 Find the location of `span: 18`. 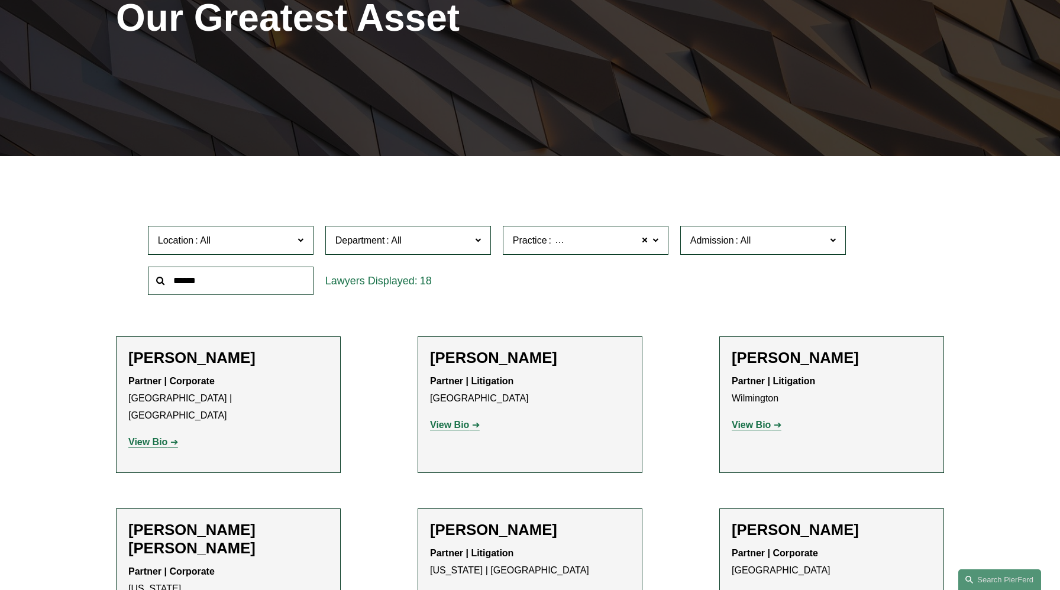

span: 18 is located at coordinates (426, 281).